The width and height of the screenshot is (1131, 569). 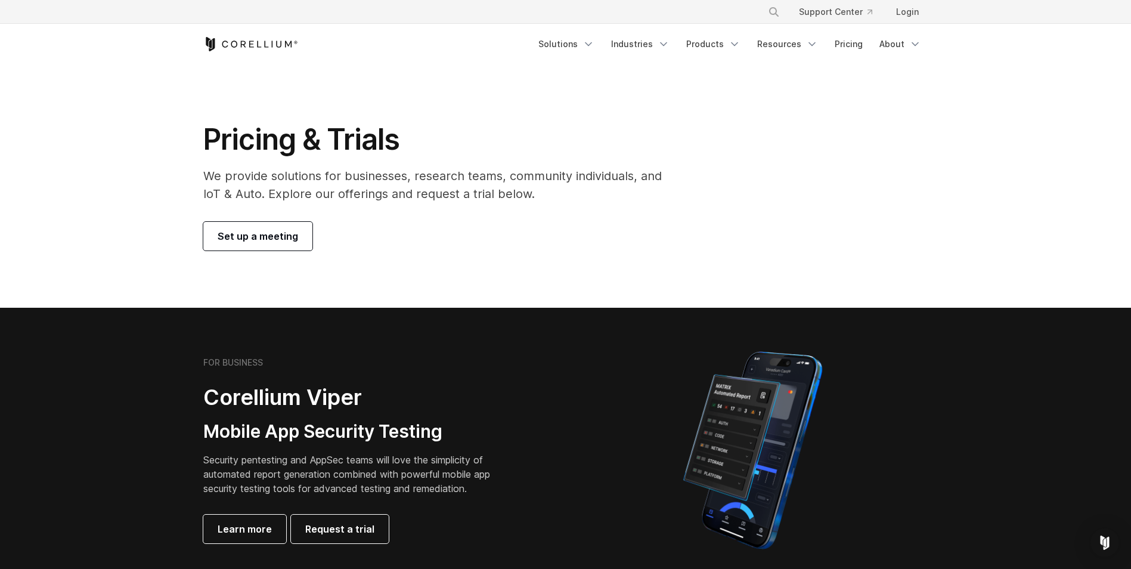 I want to click on a: About, so click(x=900, y=44).